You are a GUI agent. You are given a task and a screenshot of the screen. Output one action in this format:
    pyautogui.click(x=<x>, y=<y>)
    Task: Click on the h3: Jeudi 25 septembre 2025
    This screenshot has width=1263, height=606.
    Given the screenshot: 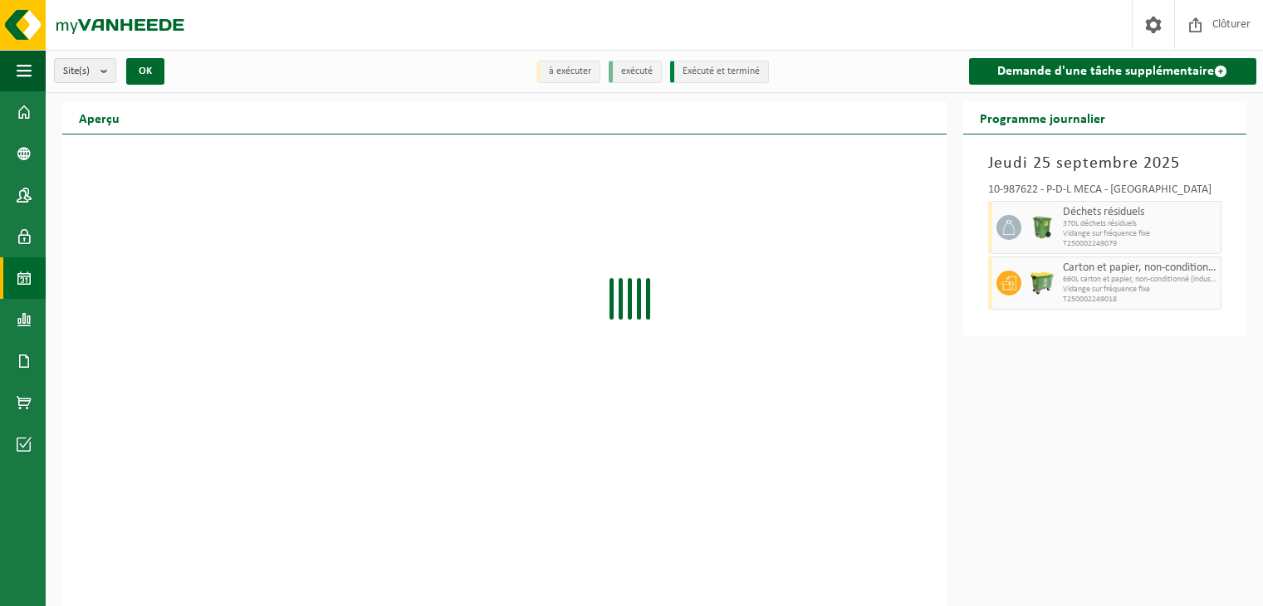 What is the action you would take?
    pyautogui.click(x=1106, y=164)
    